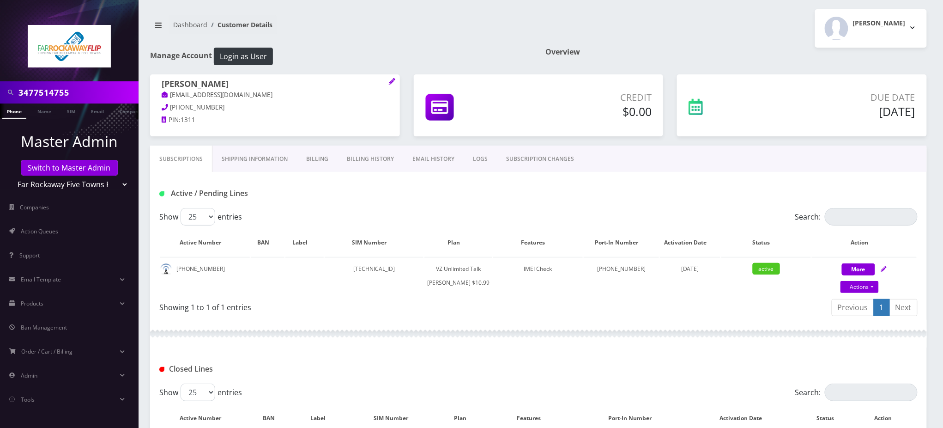 This screenshot has height=428, width=943. What do you see at coordinates (370, 159) in the screenshot?
I see `a: Billing History` at bounding box center [370, 159].